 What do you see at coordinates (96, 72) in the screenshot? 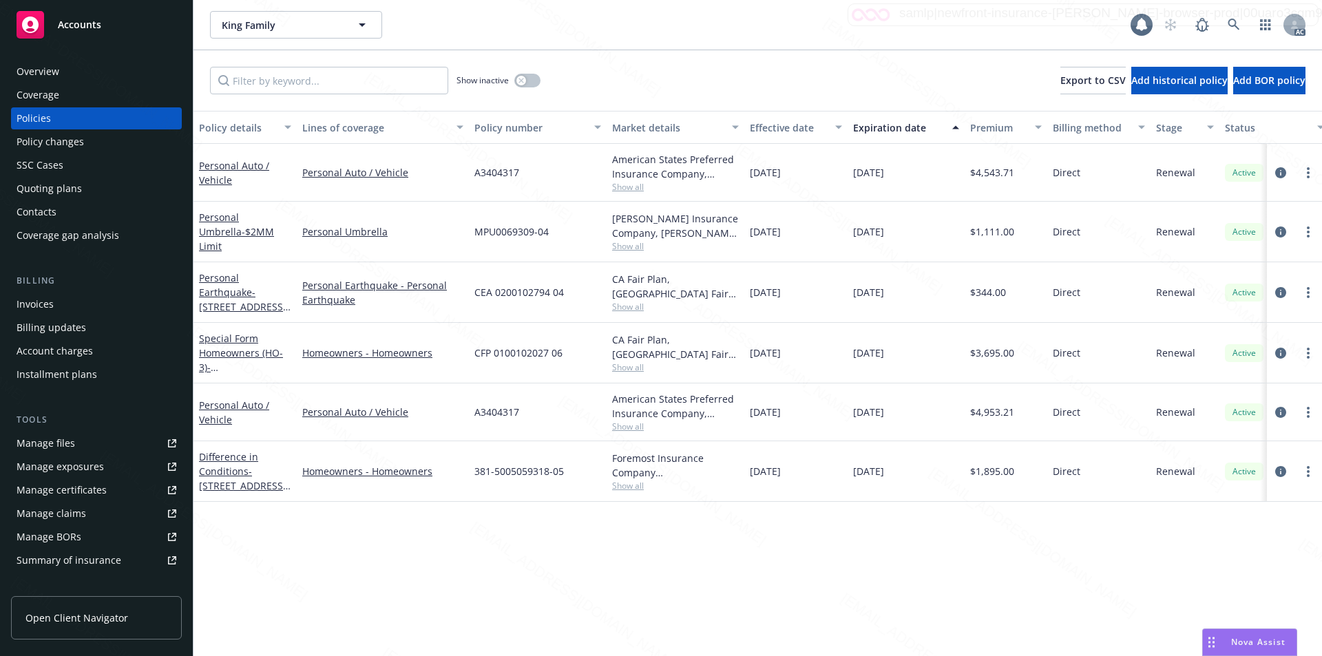
I see `a: Overview` at bounding box center [96, 72].